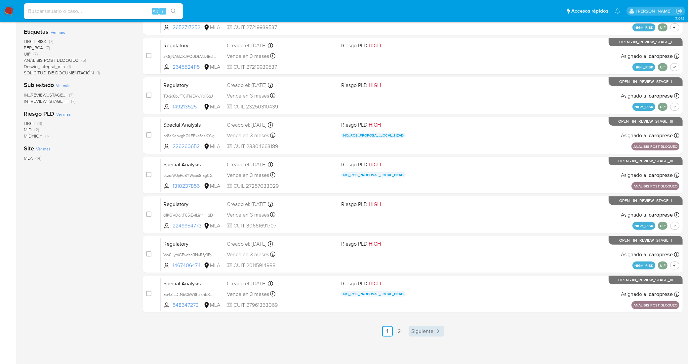 The height and width of the screenshot is (364, 688). What do you see at coordinates (590, 11) in the screenshot?
I see `span: Accesos rápidos` at bounding box center [590, 11].